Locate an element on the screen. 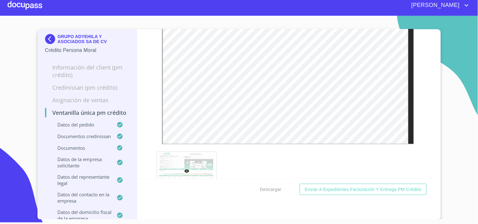  p: GRUPO ADYEHILA Y ASOCIADOS SA DE CV is located at coordinates (94, 39).